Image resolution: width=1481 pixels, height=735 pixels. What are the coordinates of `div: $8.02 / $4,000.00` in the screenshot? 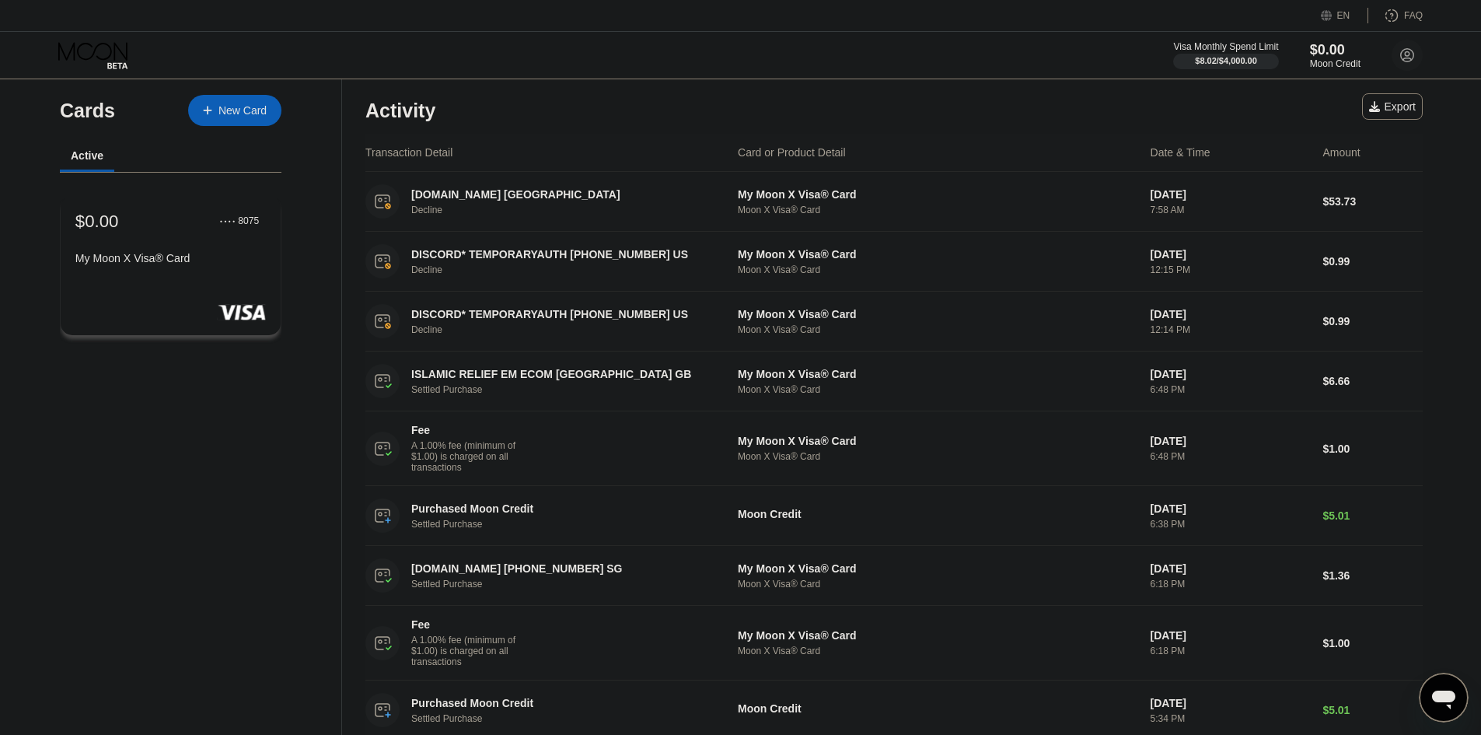 It's located at (1226, 61).